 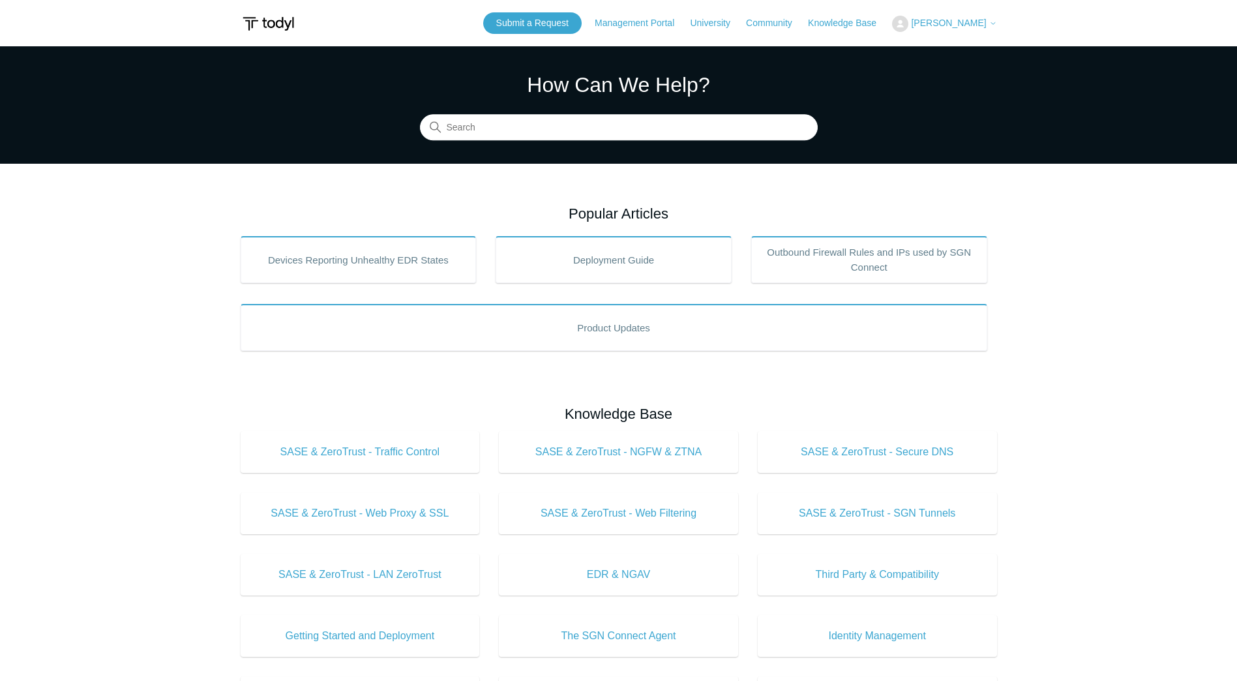 I want to click on span: The SGN Connect Agent, so click(x=618, y=636).